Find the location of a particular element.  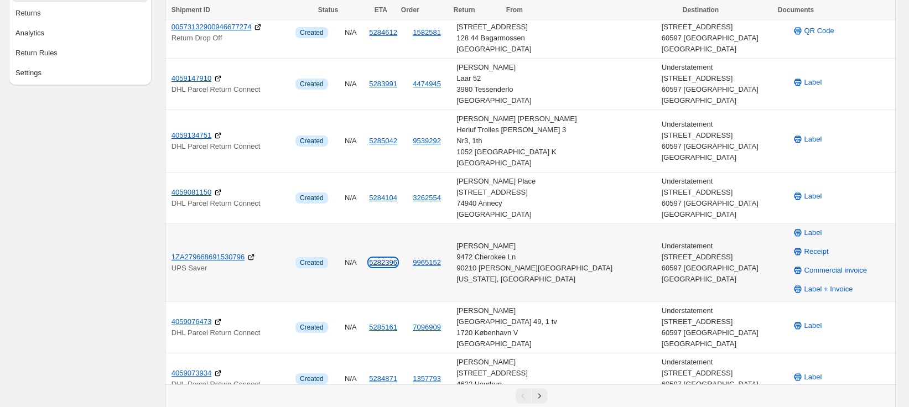

span: Shipment ID is located at coordinates (191, 10).